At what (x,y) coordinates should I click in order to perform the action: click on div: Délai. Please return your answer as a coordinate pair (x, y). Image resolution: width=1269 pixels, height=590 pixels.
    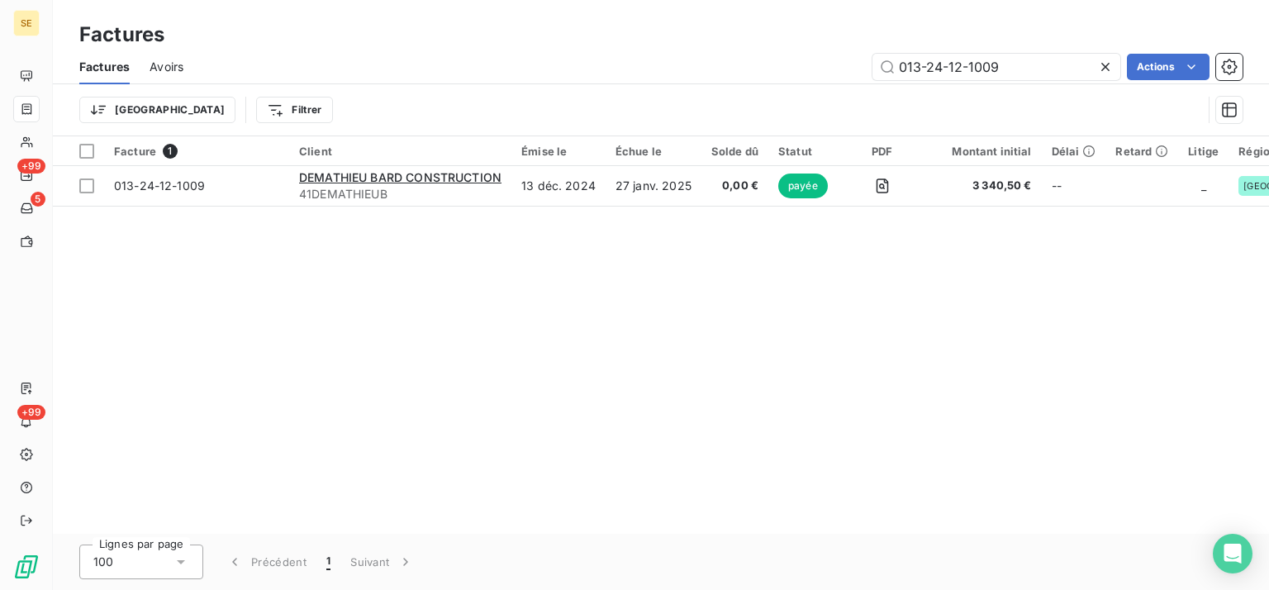
    Looking at the image, I should click on (1074, 151).